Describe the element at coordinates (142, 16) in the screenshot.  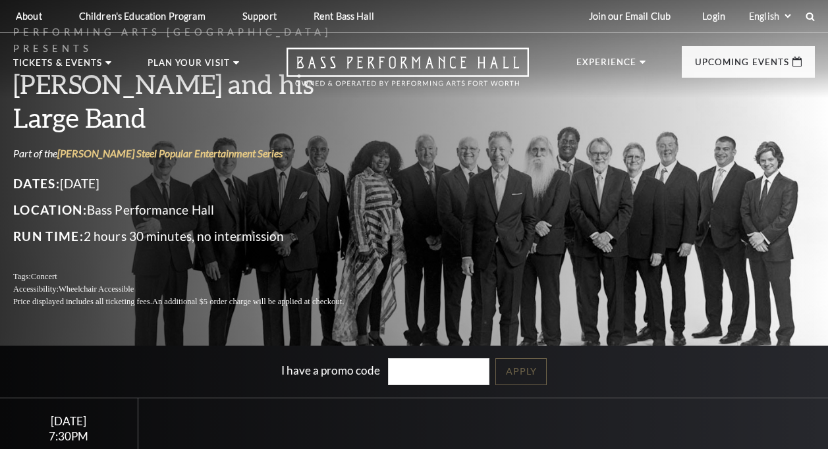
I see `p: Children's Education Program` at that location.